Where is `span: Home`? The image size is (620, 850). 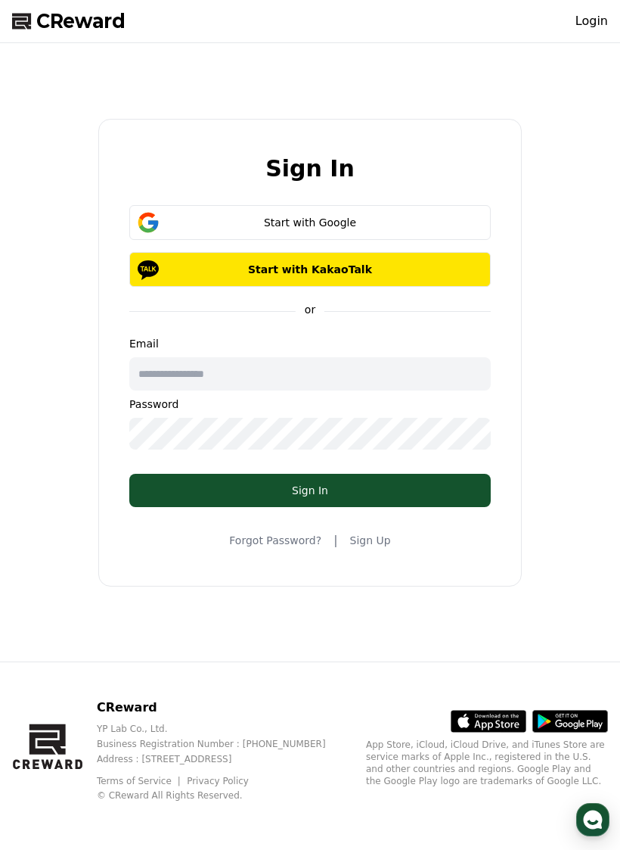
span: Home is located at coordinates (106, 836).